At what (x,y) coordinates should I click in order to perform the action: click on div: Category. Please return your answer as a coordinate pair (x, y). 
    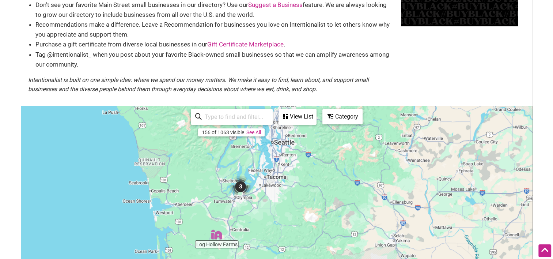
    Looking at the image, I should click on (342, 117).